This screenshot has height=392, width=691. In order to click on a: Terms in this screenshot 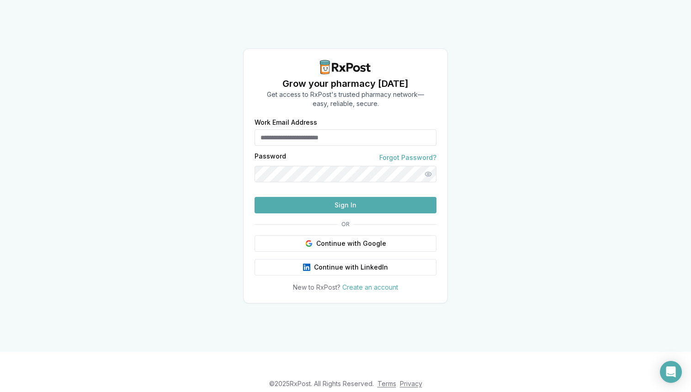, I will do `click(387, 383)`.